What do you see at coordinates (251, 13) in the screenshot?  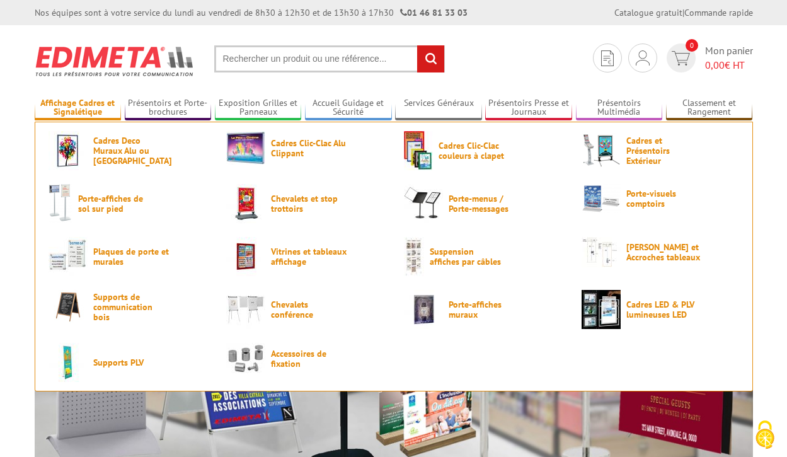 I see `div: Nos équipes sont à votre service du lundi au vendredi de 8h30 à 12h30 et de 13h30 à 17h30` at bounding box center [251, 13].